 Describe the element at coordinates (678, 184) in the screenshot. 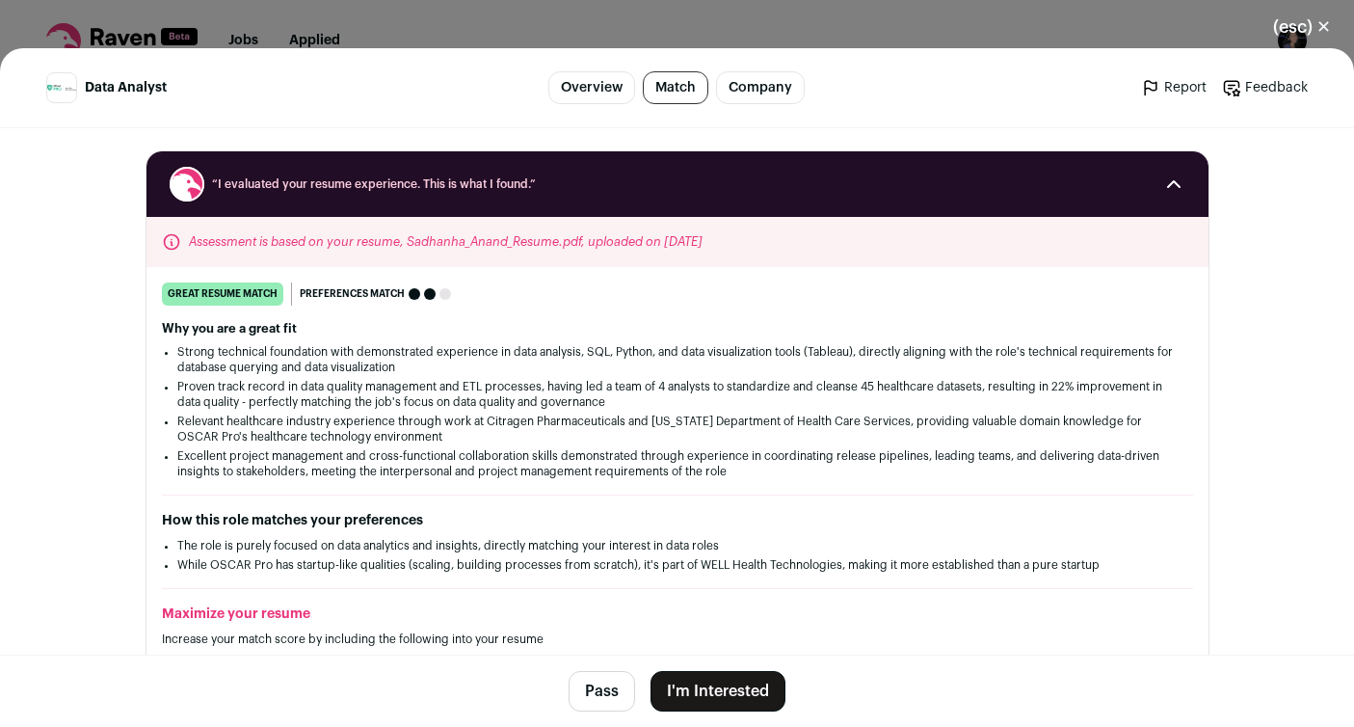

I see `span: “I evaluated your resume experience. This is what I found.”` at that location.